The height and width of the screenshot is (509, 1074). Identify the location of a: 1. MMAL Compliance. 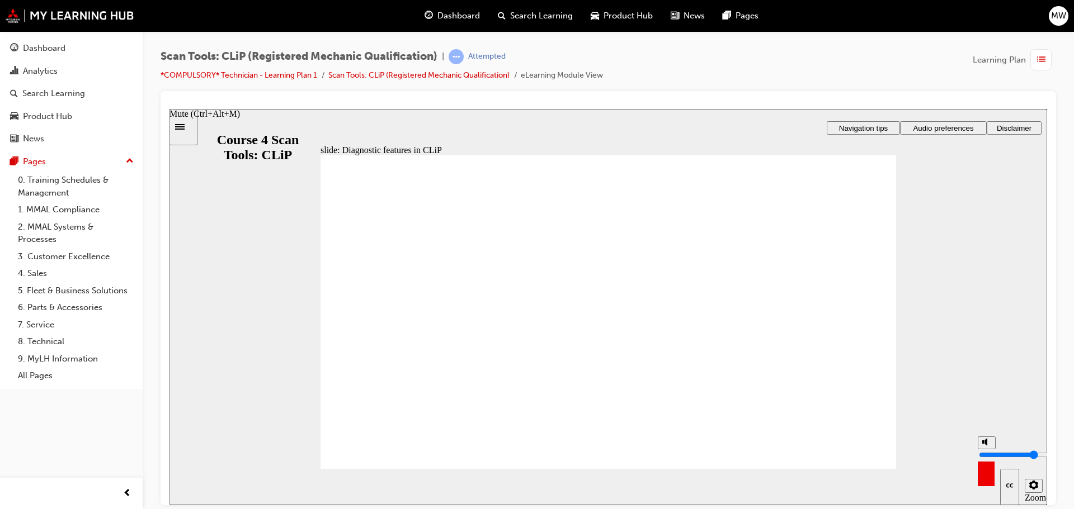
(75, 210).